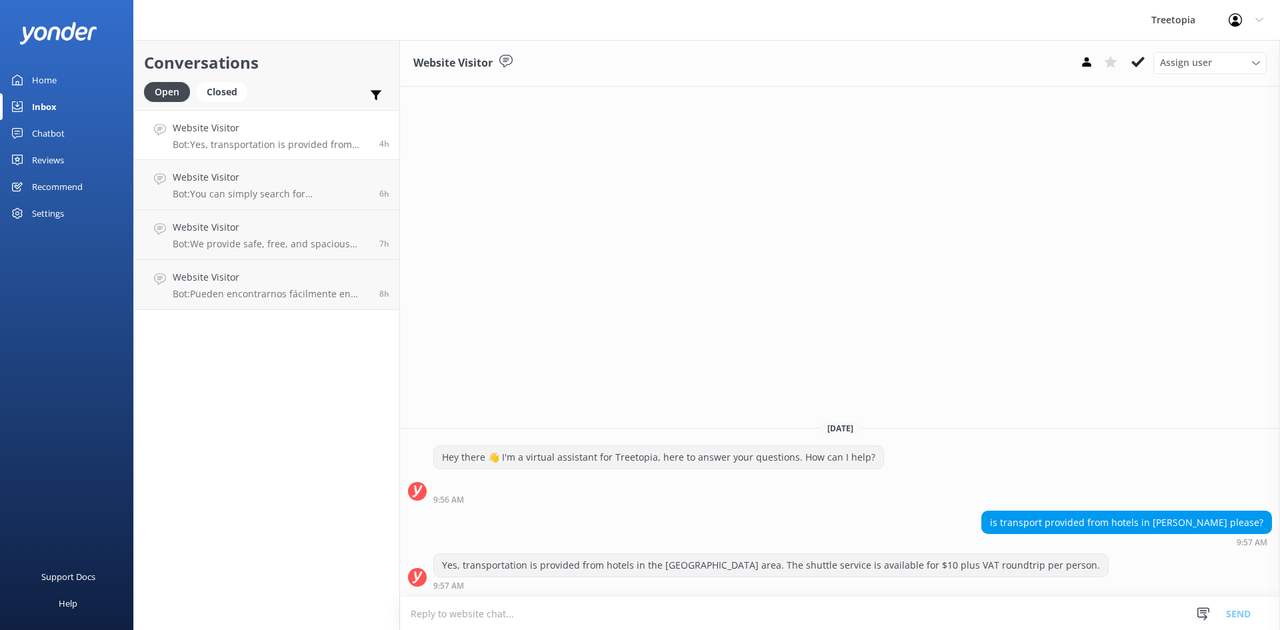 The height and width of the screenshot is (630, 1280). Describe the element at coordinates (44, 80) in the screenshot. I see `div: Home` at that location.